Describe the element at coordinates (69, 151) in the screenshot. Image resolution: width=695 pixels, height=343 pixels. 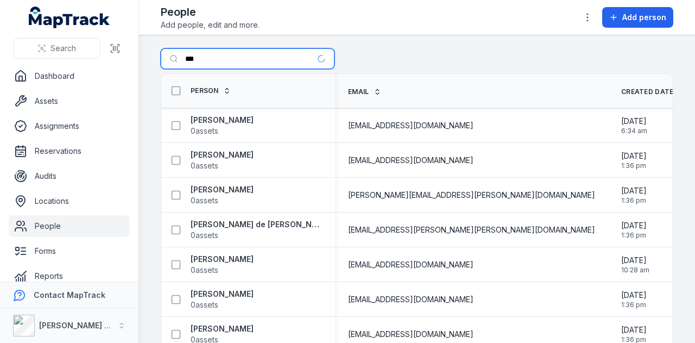
I see `a: Reservations` at that location.